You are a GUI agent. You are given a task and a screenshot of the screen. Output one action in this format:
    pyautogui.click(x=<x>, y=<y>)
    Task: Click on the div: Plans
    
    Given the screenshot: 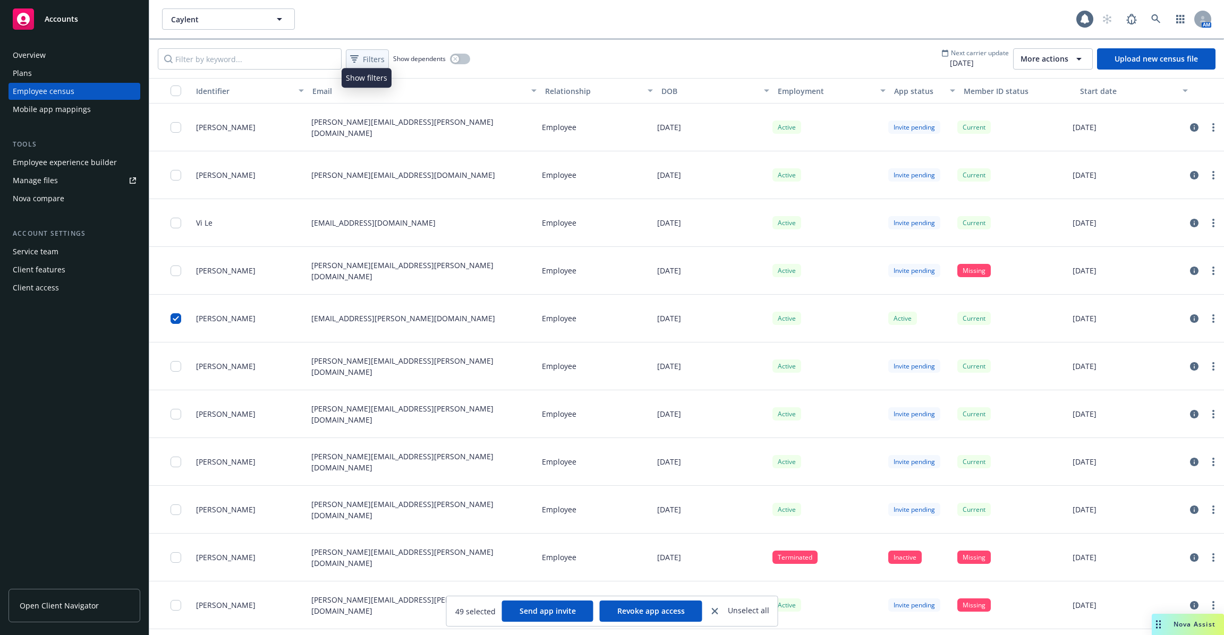 What is the action you would take?
    pyautogui.click(x=22, y=73)
    